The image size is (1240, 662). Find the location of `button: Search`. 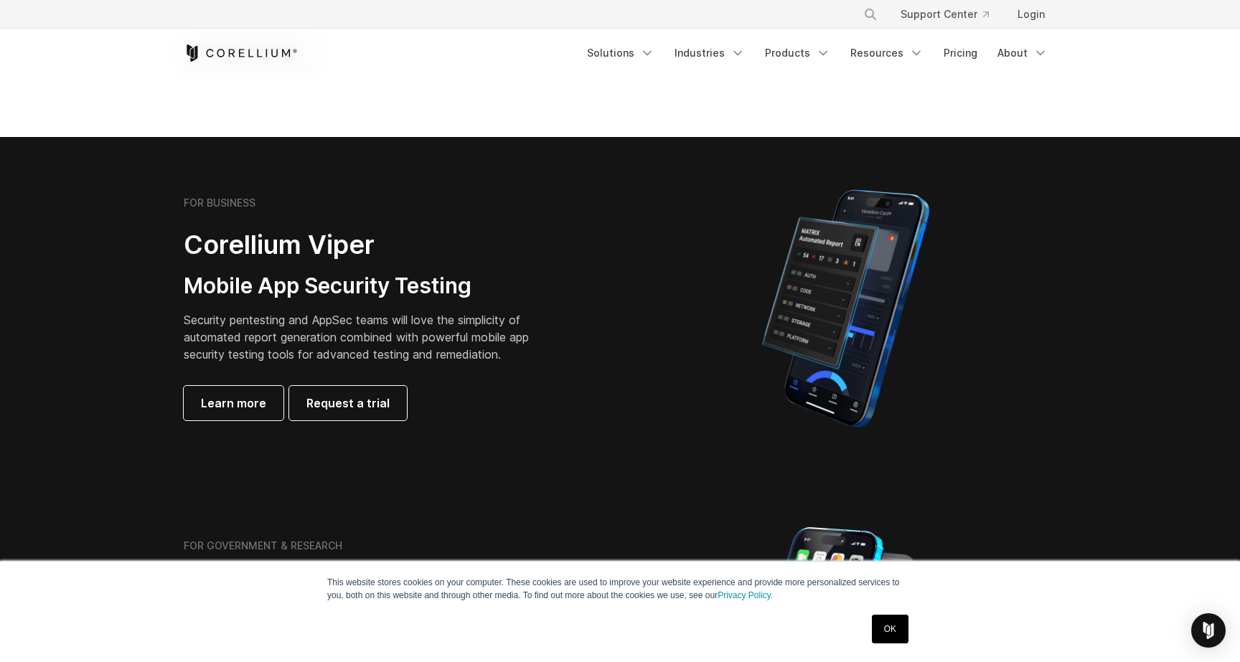

button: Search is located at coordinates (870, 14).